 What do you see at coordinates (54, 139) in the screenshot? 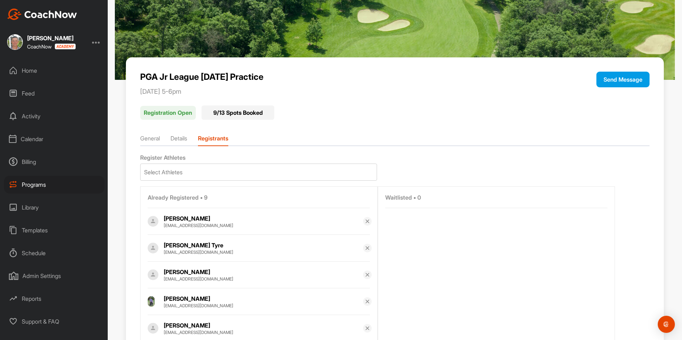
I see `div: Calendar` at bounding box center [54, 139].